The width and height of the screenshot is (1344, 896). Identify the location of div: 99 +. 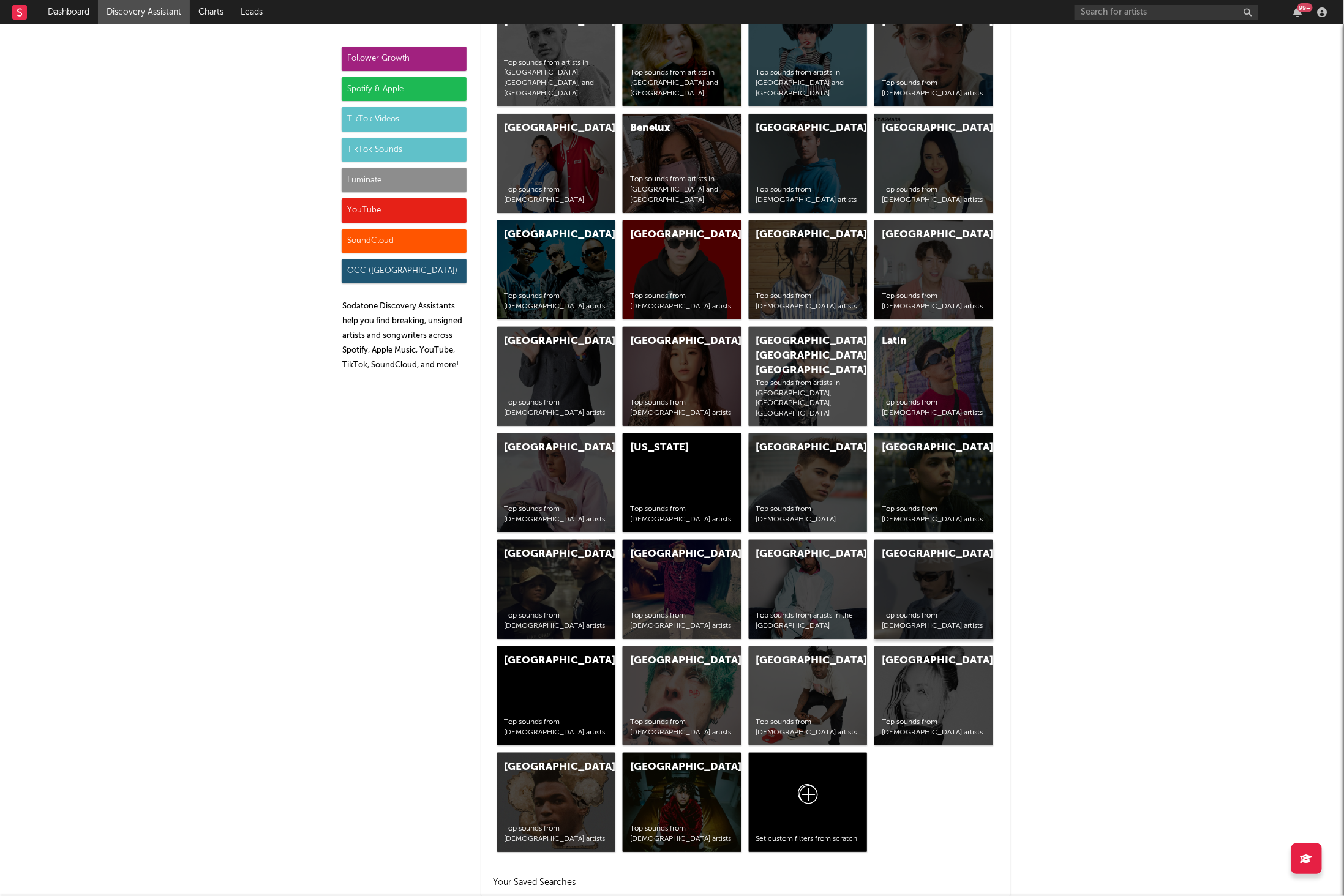
(1305, 7).